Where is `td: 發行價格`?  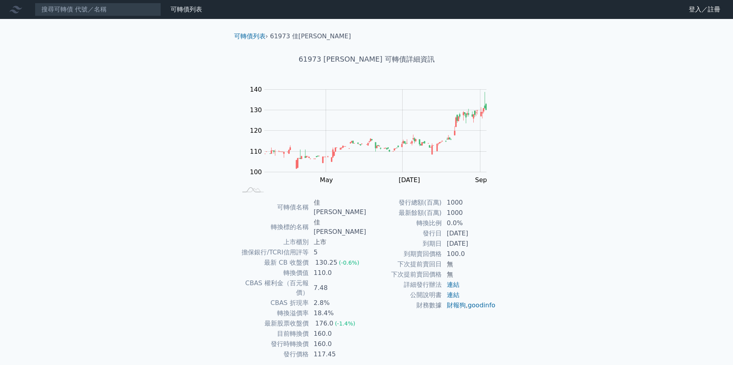 td: 發行價格 is located at coordinates (273, 354).